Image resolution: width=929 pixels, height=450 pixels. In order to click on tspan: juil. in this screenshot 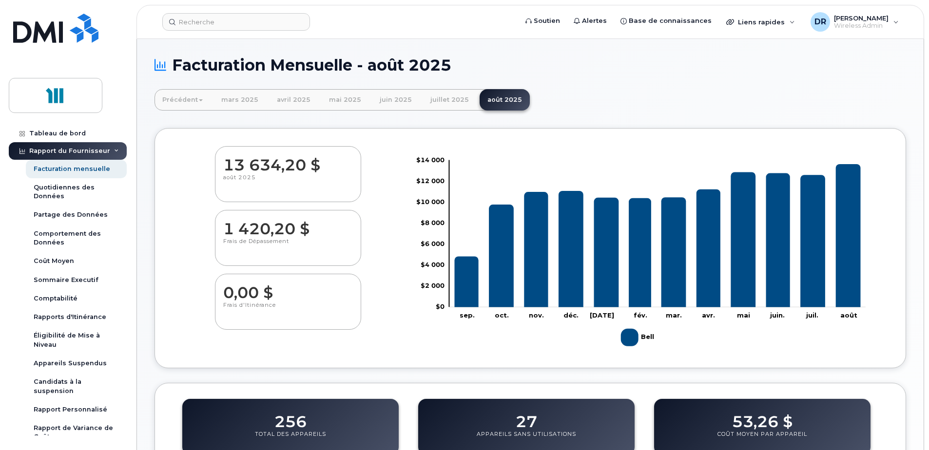, I will do `click(812, 315)`.